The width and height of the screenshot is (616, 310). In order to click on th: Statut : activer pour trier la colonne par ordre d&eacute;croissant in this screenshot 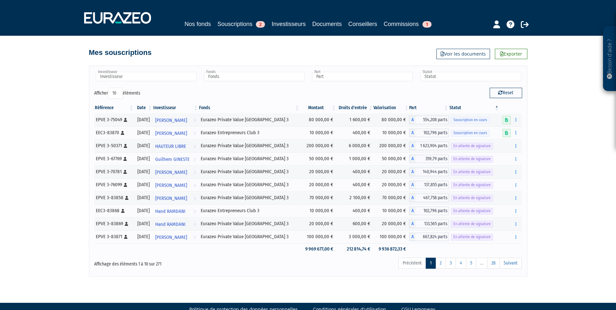, I will do `click(474, 108)`.